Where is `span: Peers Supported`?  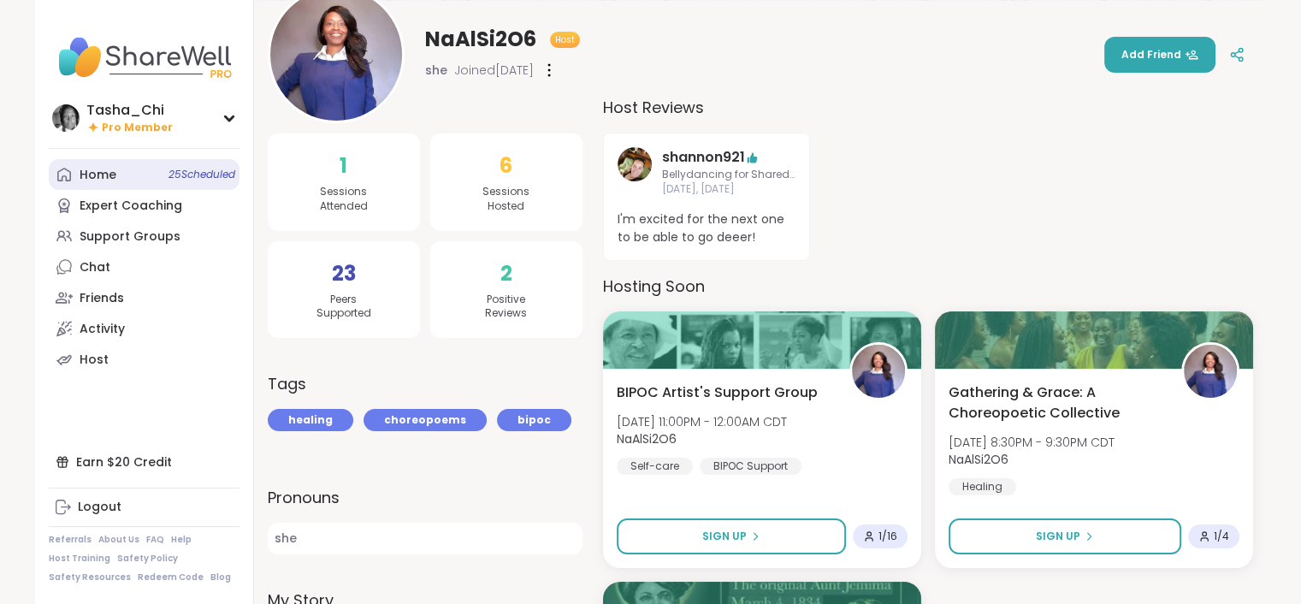
span: Peers Supported is located at coordinates (344, 307).